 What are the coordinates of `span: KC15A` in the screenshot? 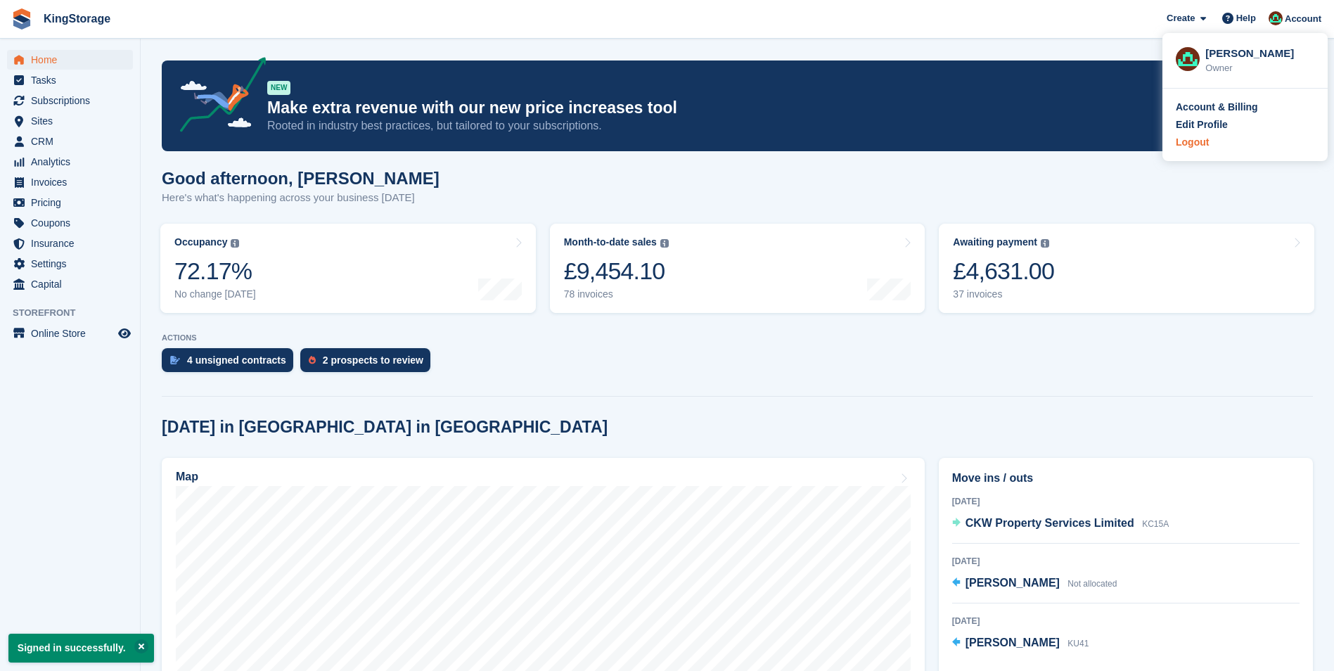 It's located at (1155, 524).